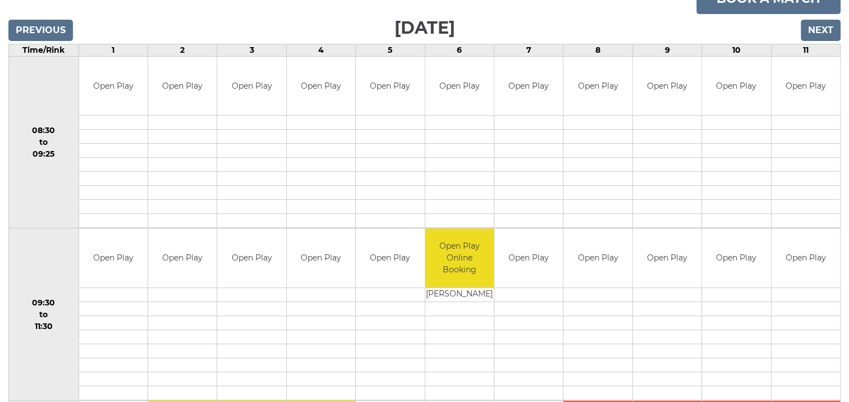  I want to click on td: Open Play Online Booking, so click(460, 258).